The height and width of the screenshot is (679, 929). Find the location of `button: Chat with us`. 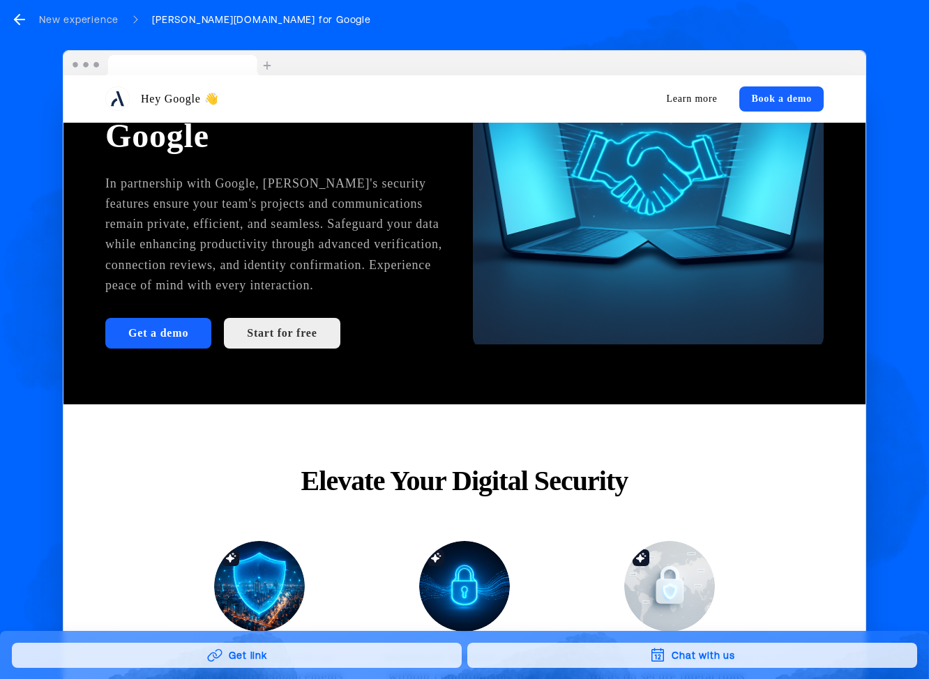

button: Chat with us is located at coordinates (692, 656).